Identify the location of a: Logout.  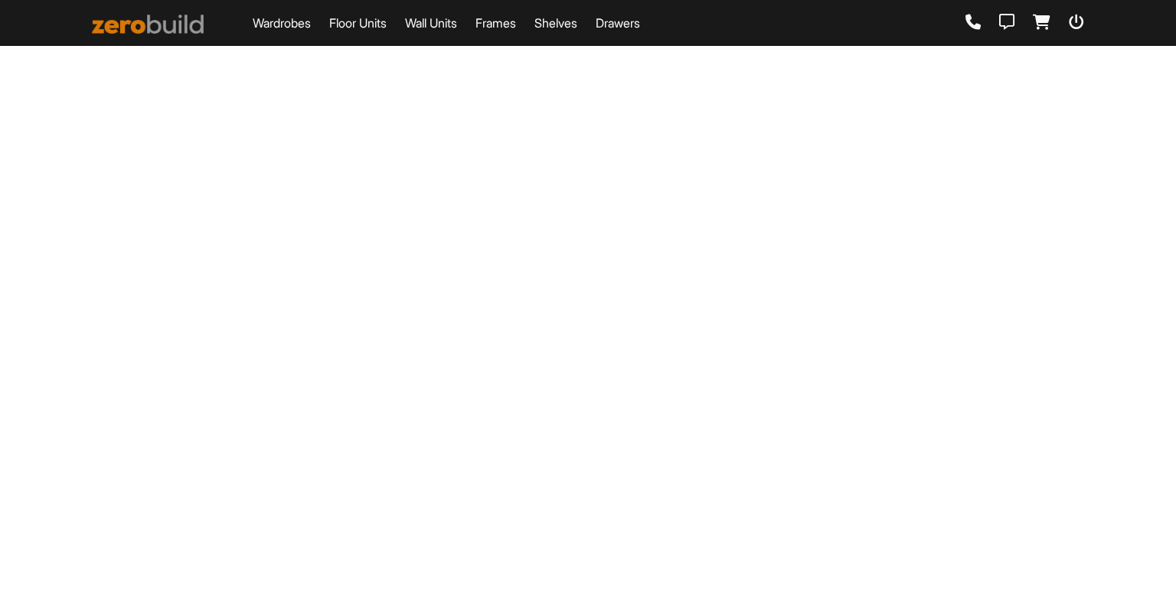
(1077, 23).